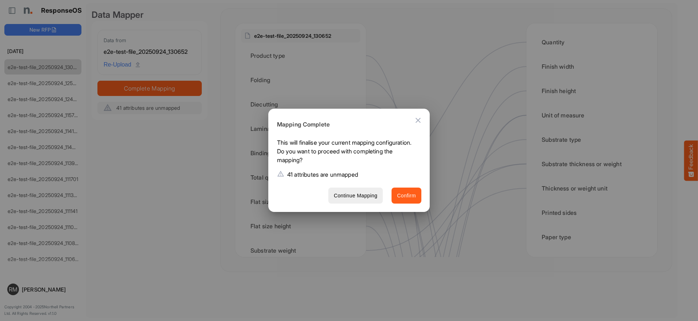 This screenshot has width=698, height=321. What do you see at coordinates (355, 196) in the screenshot?
I see `button: Continue Mapping` at bounding box center [355, 196].